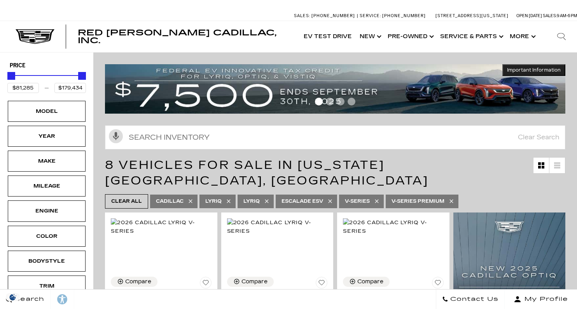  Describe the element at coordinates (47, 136) in the screenshot. I see `div: YearYear` at that location.